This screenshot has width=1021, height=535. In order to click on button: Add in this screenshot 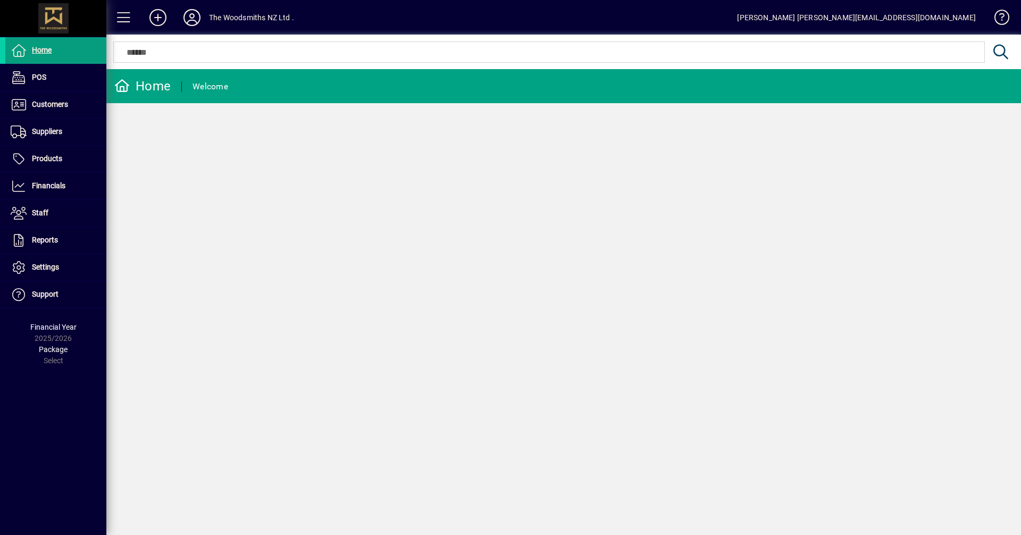, I will do `click(158, 18)`.